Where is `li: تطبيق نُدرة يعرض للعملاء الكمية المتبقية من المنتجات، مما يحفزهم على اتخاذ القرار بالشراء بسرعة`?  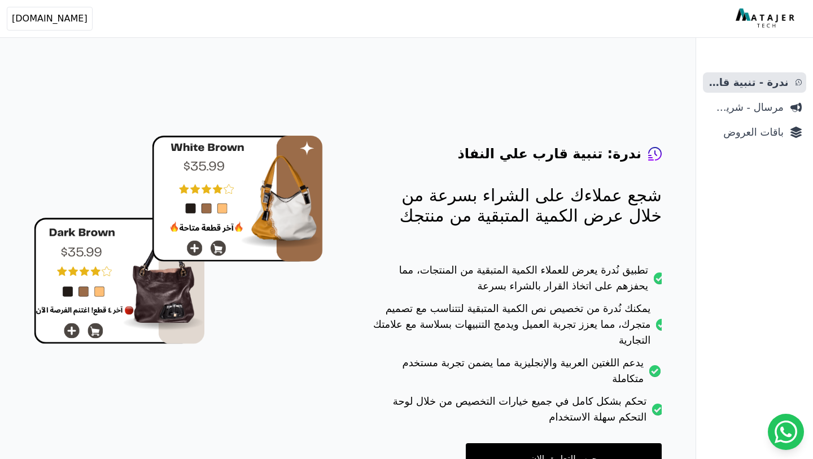
li: تطبيق نُدرة يعرض للعملاء الكمية المتبقية من المنتجات، مما يحفزهم على اتخاذ القرار بالشراء بسرعة is located at coordinates (515, 281).